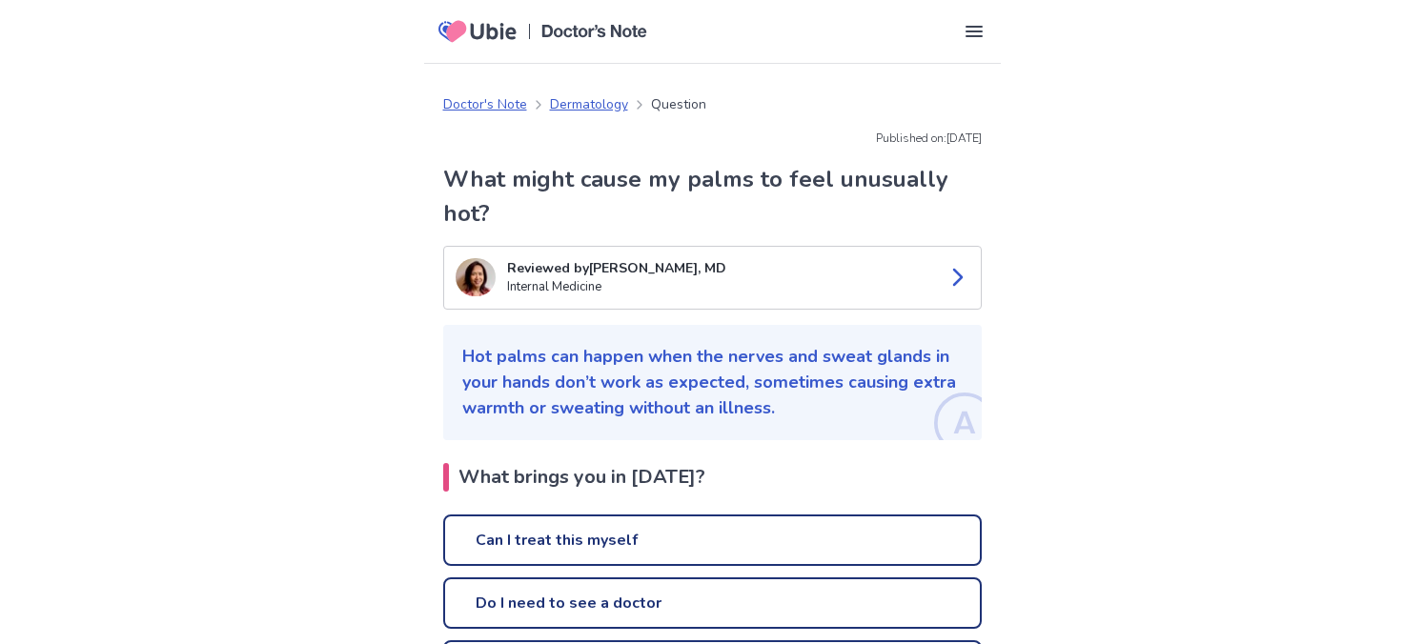 This screenshot has height=644, width=1424. Describe the element at coordinates (712, 603) in the screenshot. I see `a: Do I need to see a doctor` at that location.